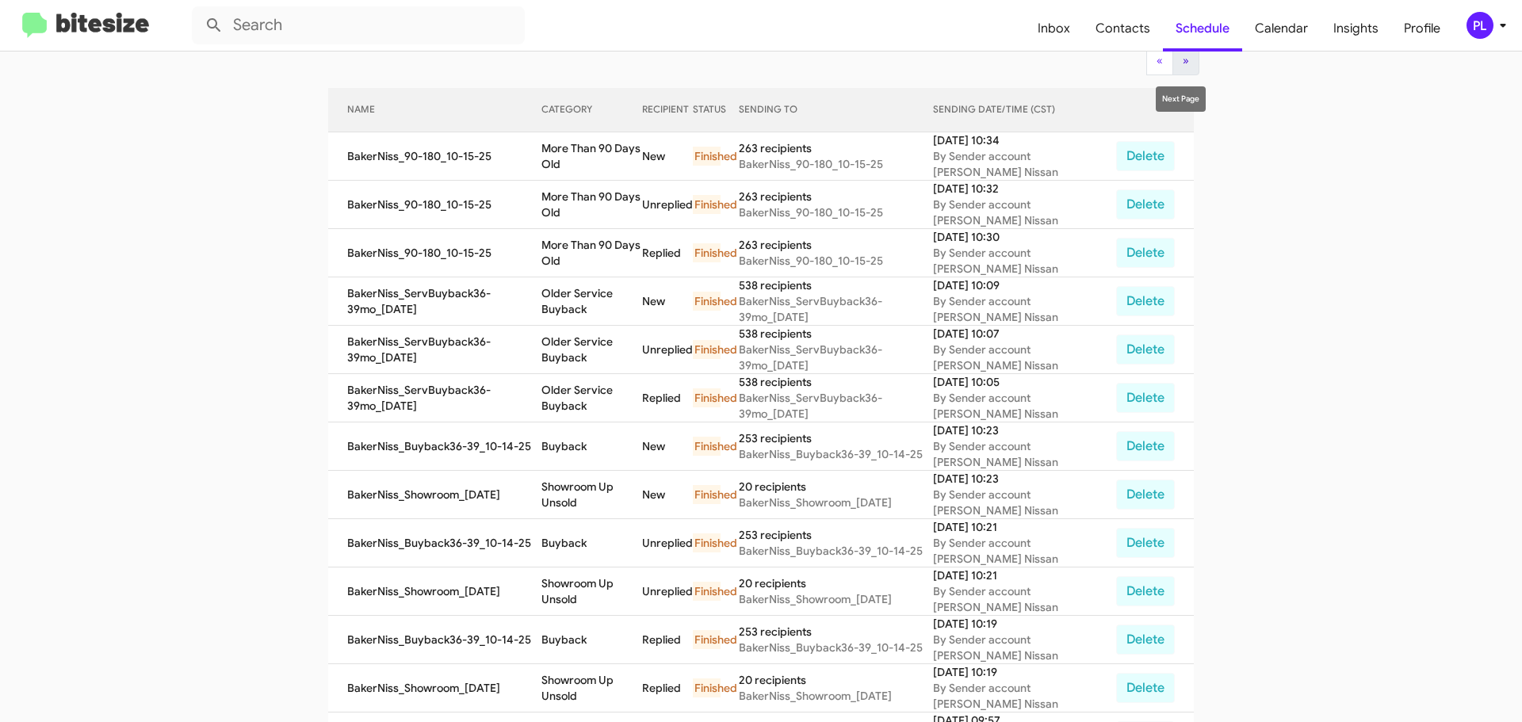  Describe the element at coordinates (1281, 29) in the screenshot. I see `a: Calendar` at that location.